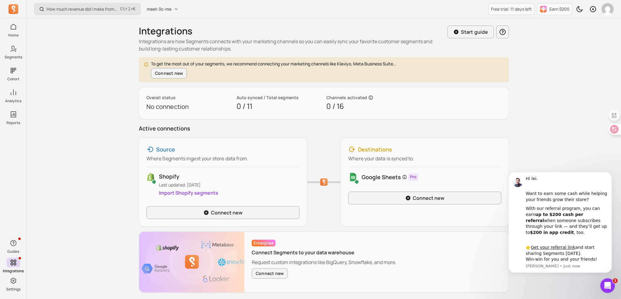 This screenshot has width=621, height=299. Describe the element at coordinates (166, 31) in the screenshot. I see `h1: Integrations` at that location.